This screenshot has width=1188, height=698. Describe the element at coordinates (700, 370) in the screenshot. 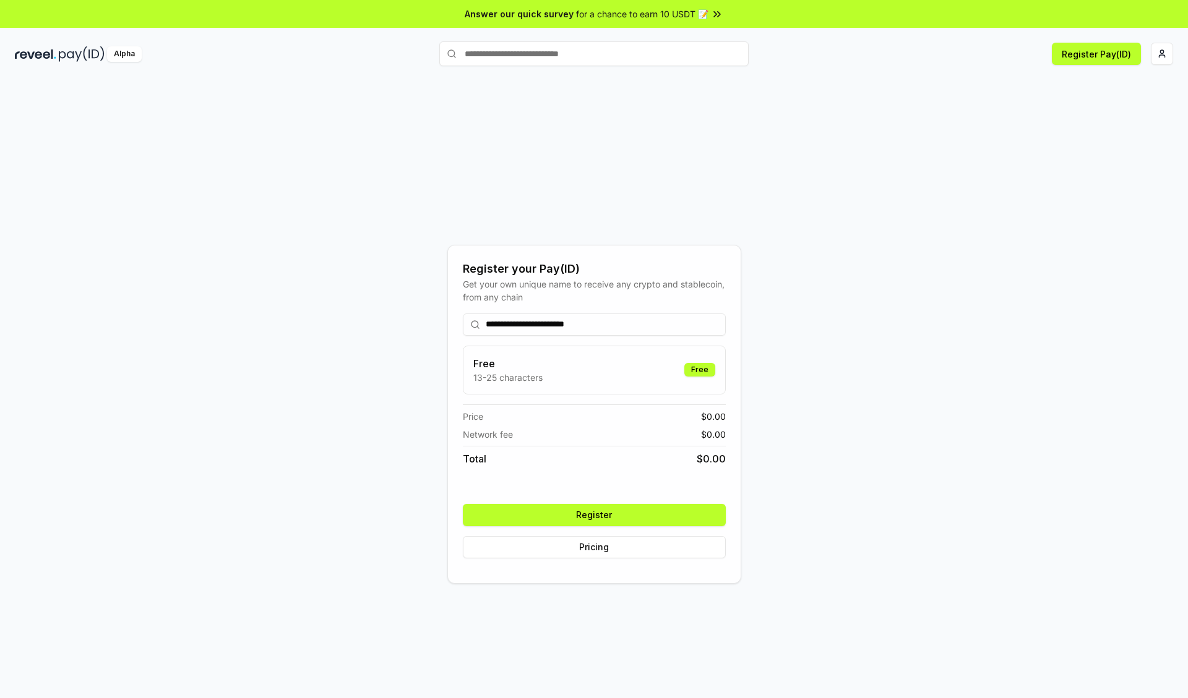

I see `div: Free` at that location.